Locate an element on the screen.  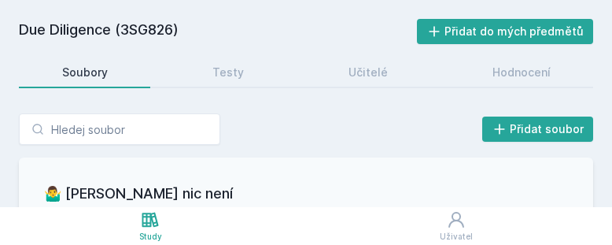
div: Study is located at coordinates (150, 236).